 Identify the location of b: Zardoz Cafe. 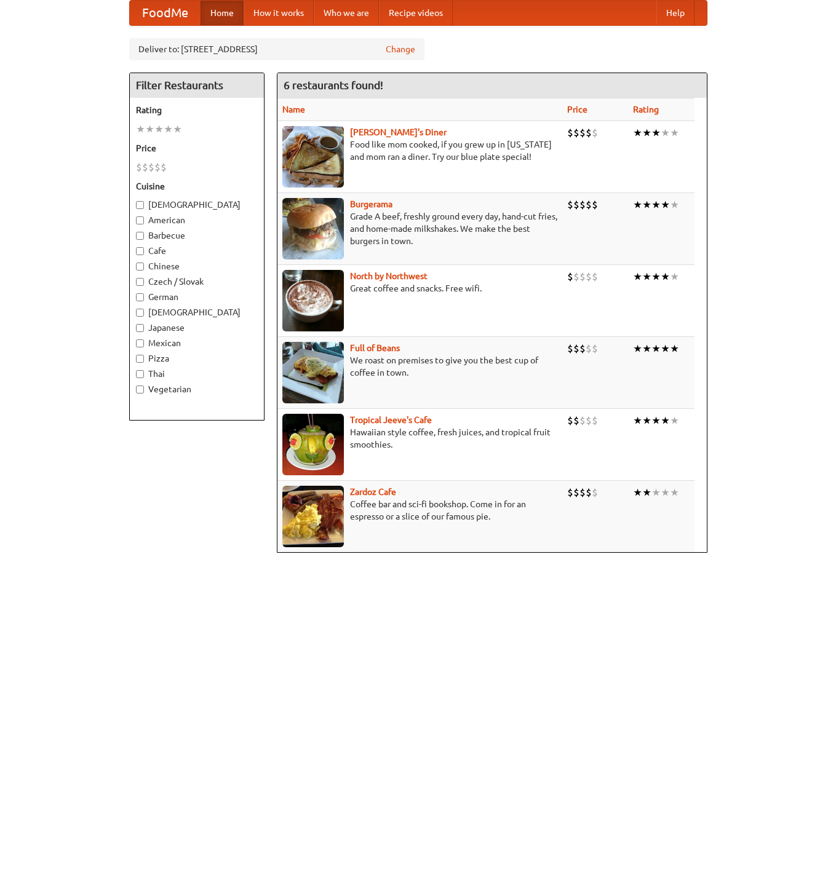
(373, 492).